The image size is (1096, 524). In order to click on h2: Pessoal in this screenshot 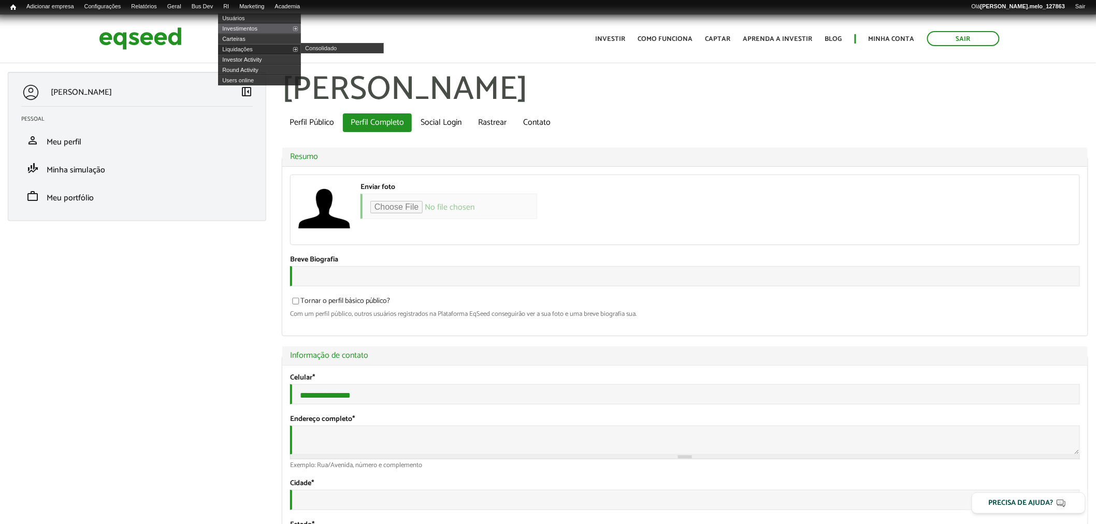, I will do `click(141, 119)`.